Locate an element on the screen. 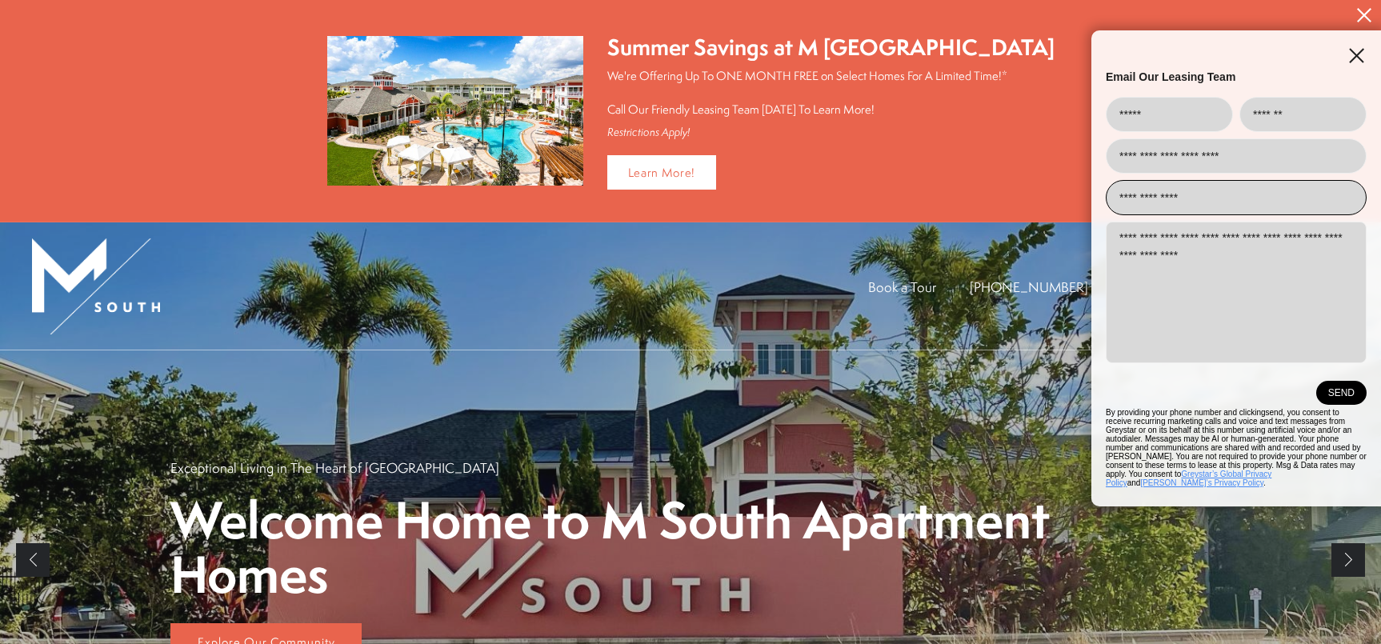  a: Previous is located at coordinates (33, 560).